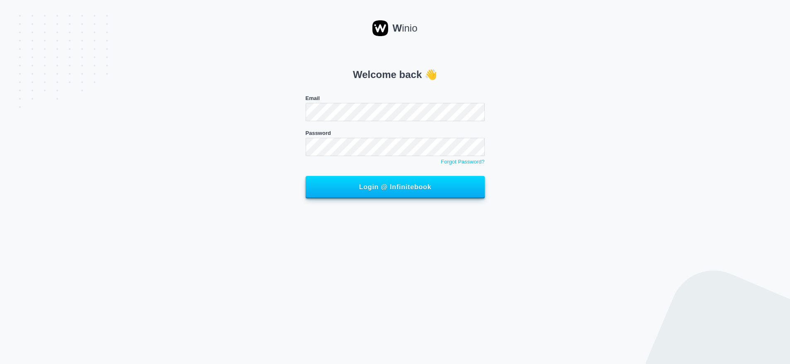  Describe the element at coordinates (397, 28) in the screenshot. I see `strong: W` at that location.